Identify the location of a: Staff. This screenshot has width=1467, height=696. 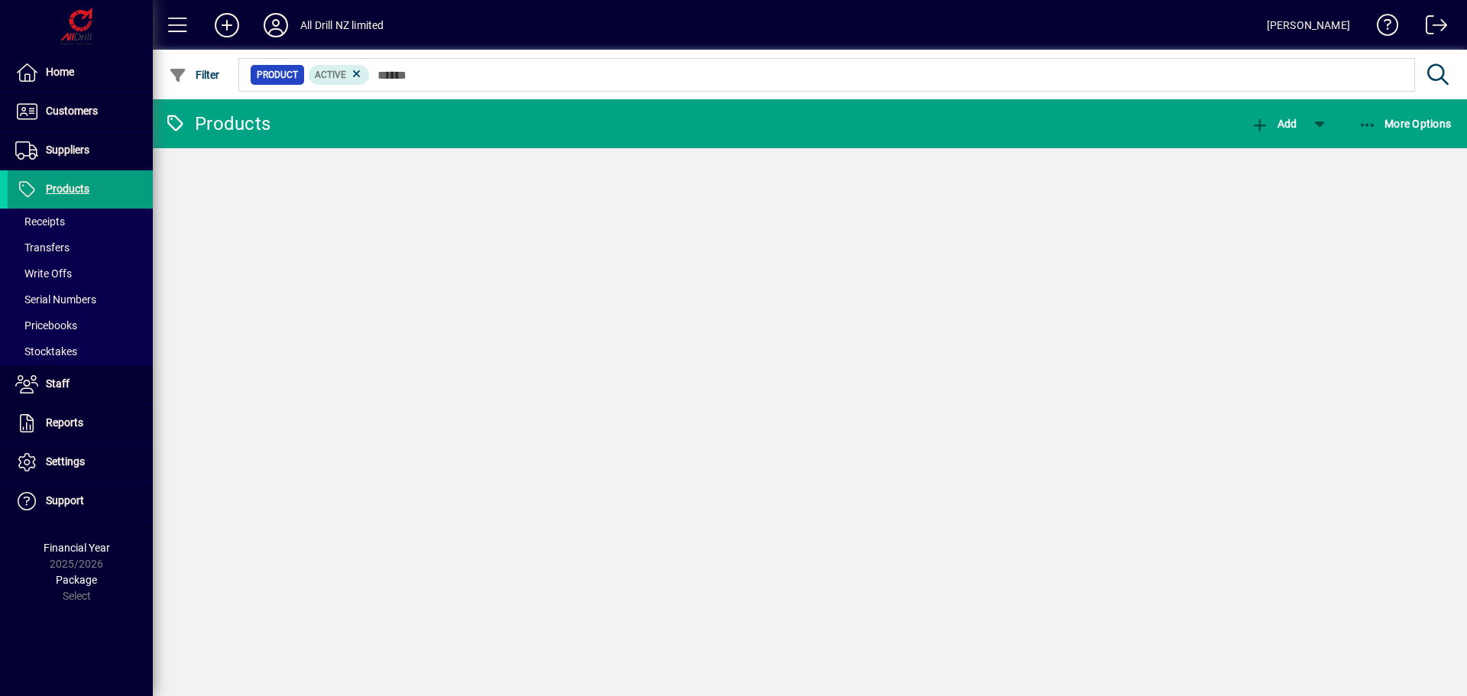
(80, 384).